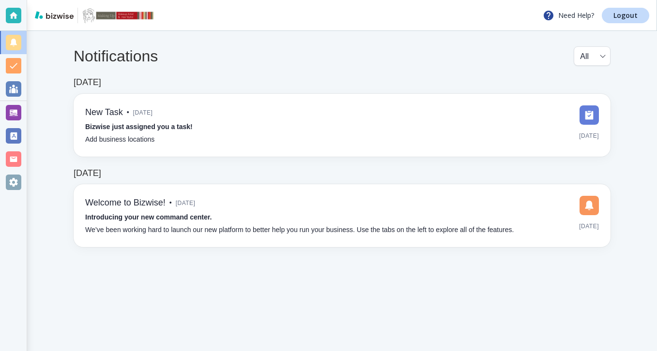 The image size is (657, 351). I want to click on img: Doris Lew, so click(118, 15).